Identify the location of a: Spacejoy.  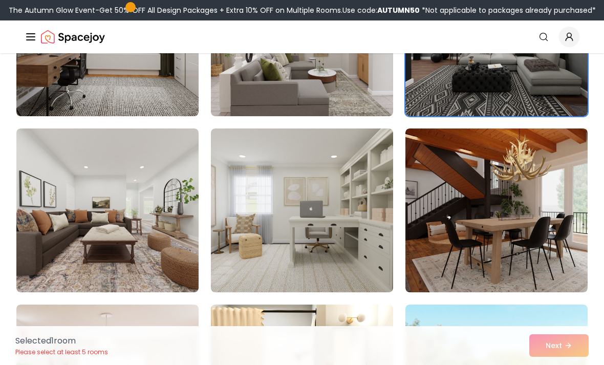
(73, 37).